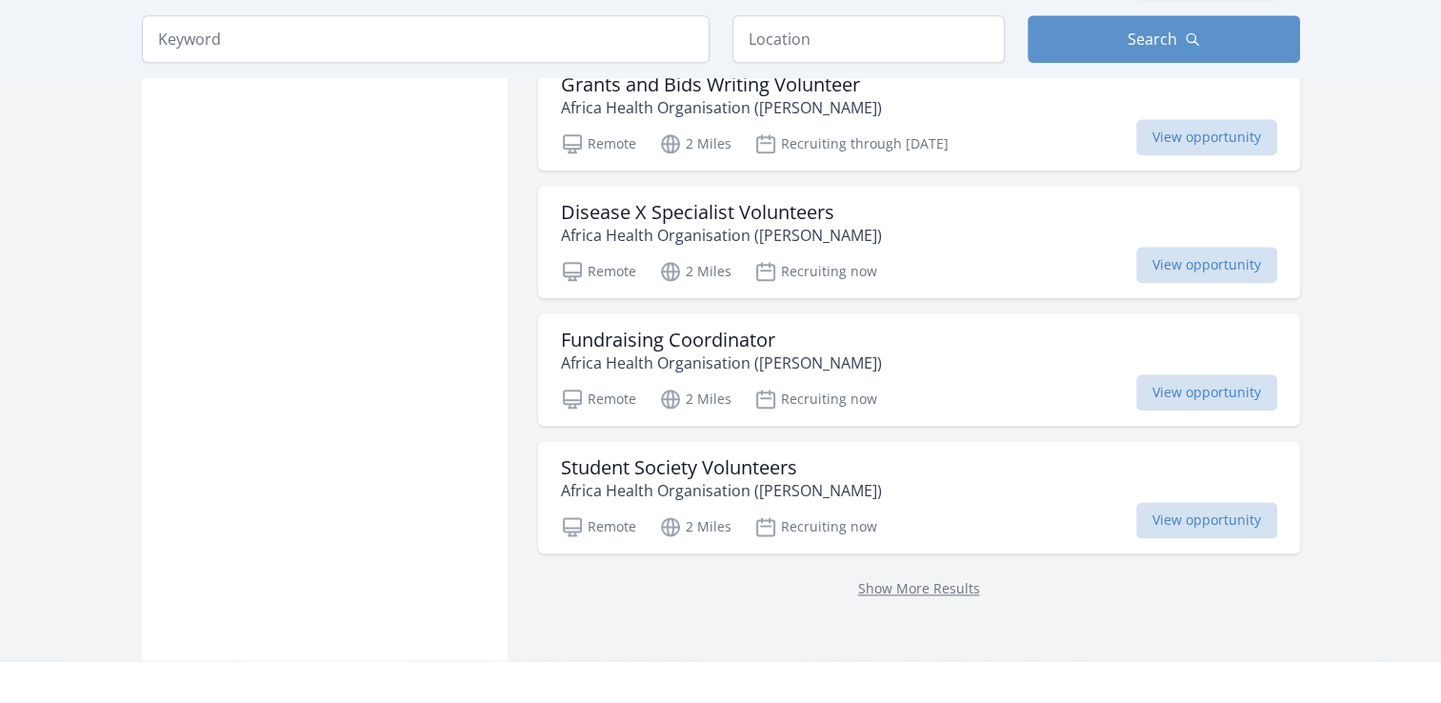  I want to click on h3: Fundraising Coordinator, so click(721, 340).